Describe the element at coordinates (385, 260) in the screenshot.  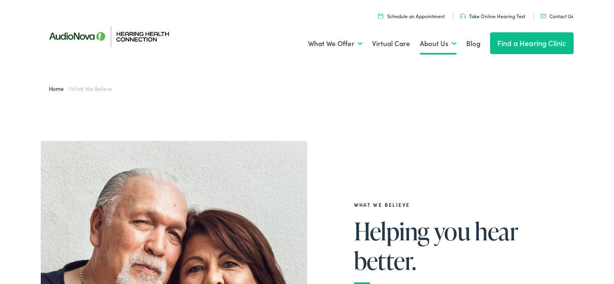
I see `span: better.` at that location.